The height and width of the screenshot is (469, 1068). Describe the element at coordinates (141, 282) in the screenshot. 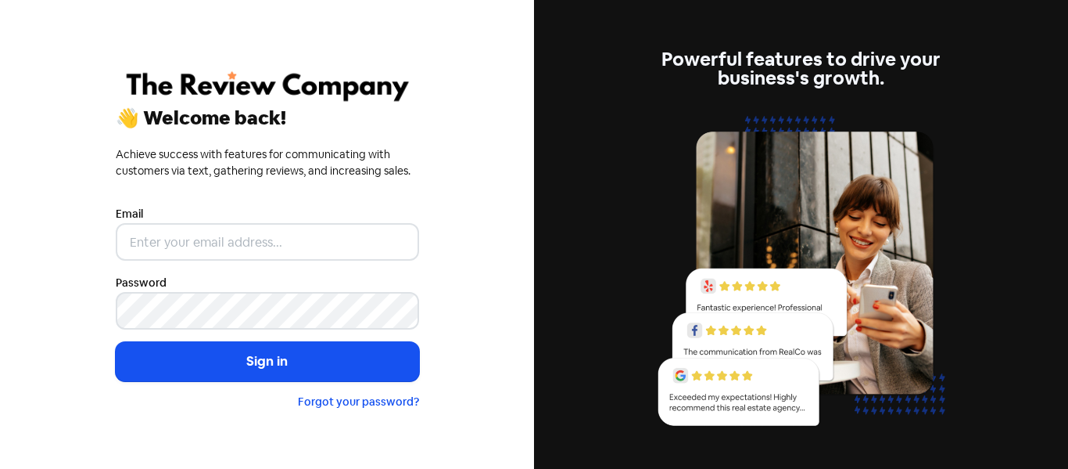

I see `label: Password` at that location.